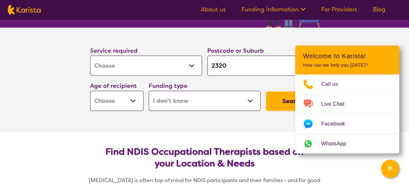  Describe the element at coordinates (114, 51) in the screenshot. I see `label: Service required` at that location.